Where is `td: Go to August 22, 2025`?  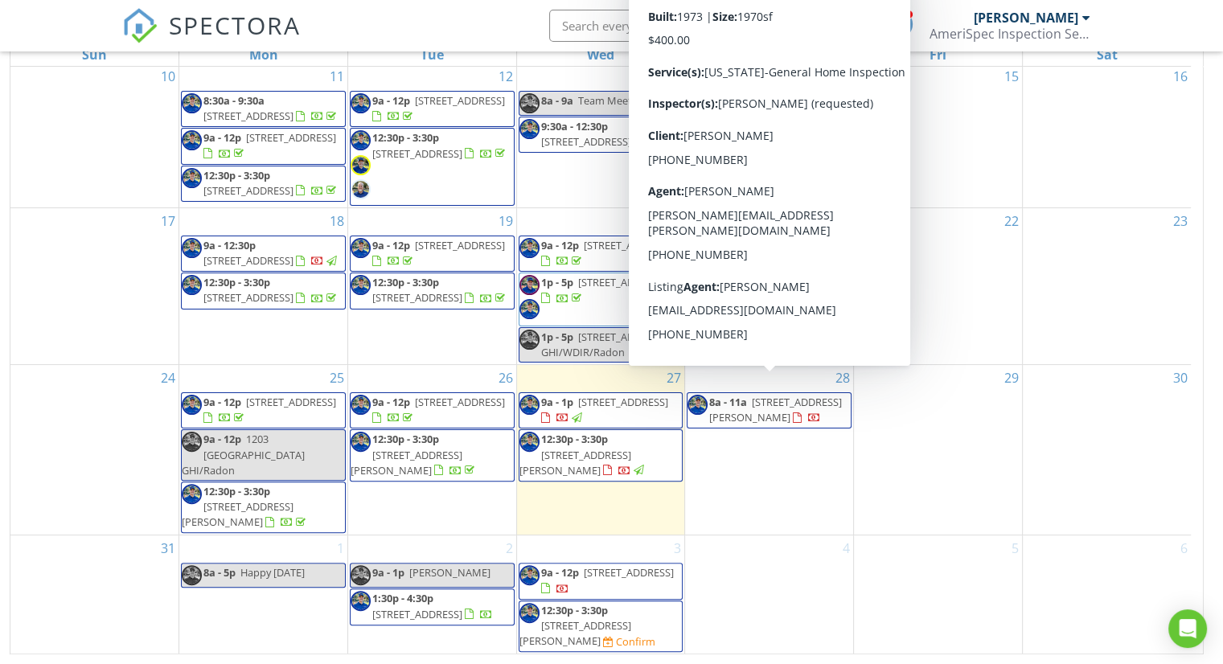
td: Go to August 22, 2025 is located at coordinates (939, 286).